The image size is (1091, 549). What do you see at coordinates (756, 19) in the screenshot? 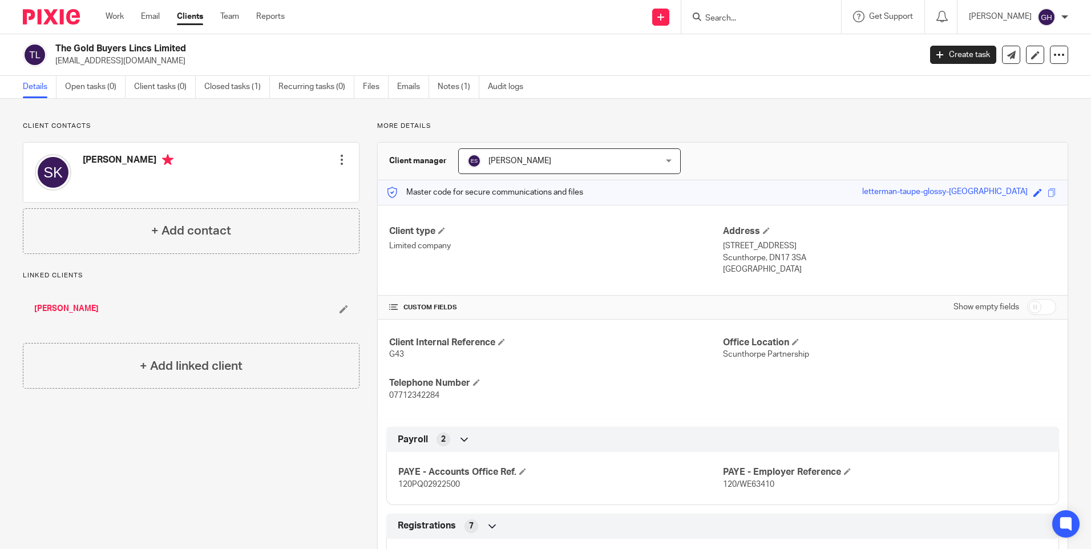
I see `input: Search` at bounding box center [756, 19].